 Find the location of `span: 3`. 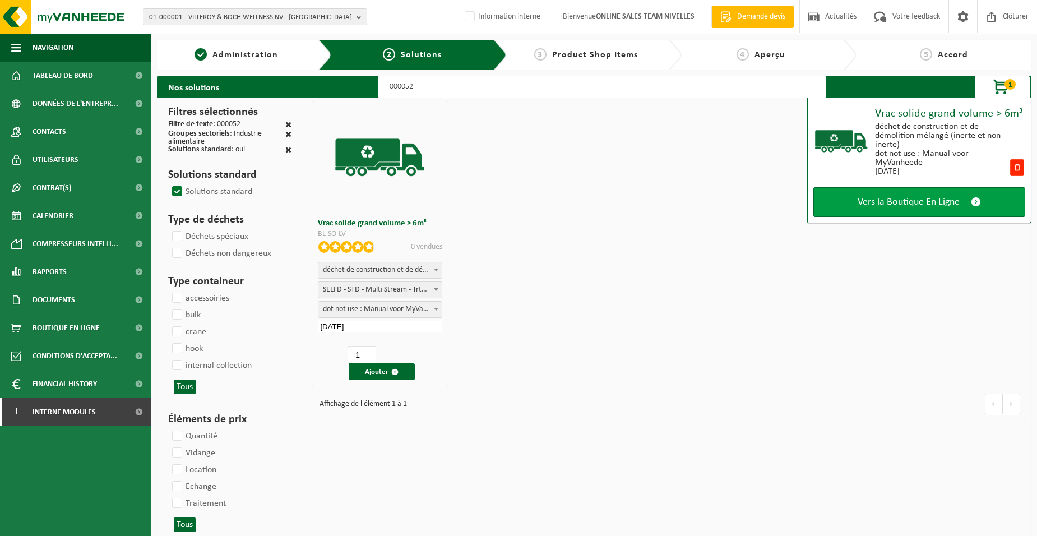

span: 3 is located at coordinates (541, 54).